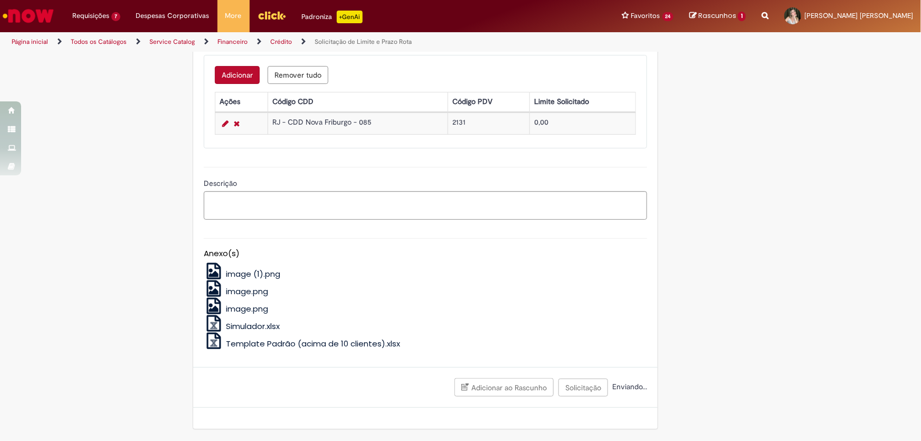 The width and height of the screenshot is (921, 441). What do you see at coordinates (173, 16) in the screenshot?
I see `span: Despesas Corporativas` at bounding box center [173, 16].